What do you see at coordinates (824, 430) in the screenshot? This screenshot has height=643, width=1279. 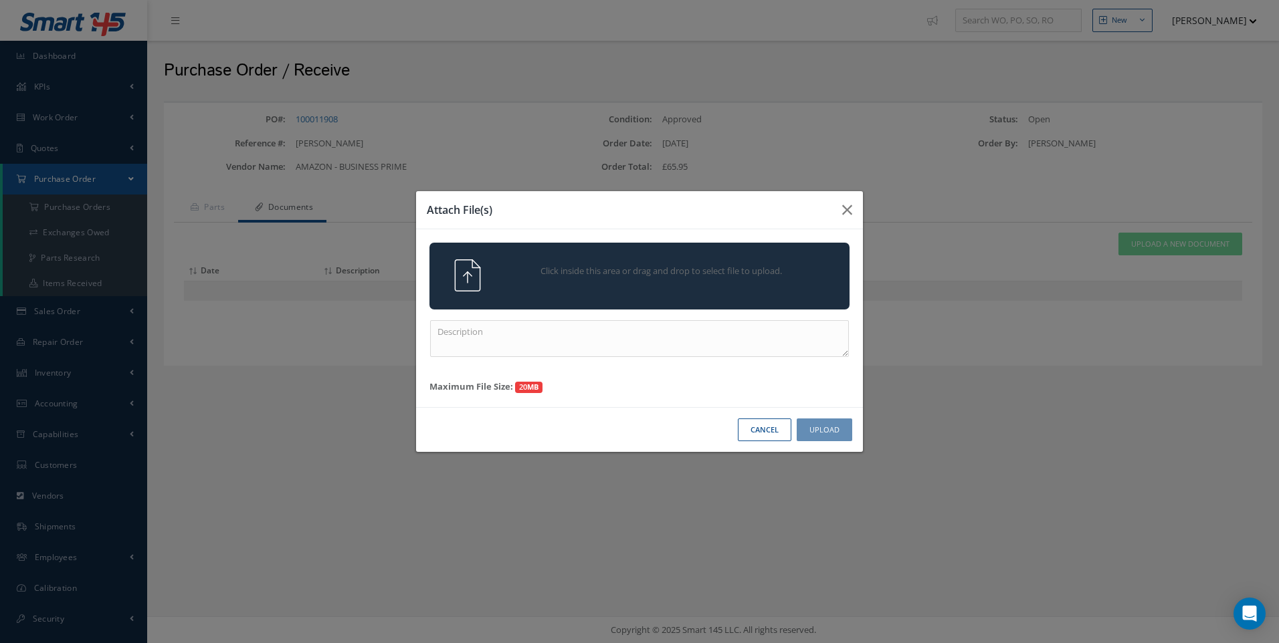 I see `button: Upload` at bounding box center [824, 430].